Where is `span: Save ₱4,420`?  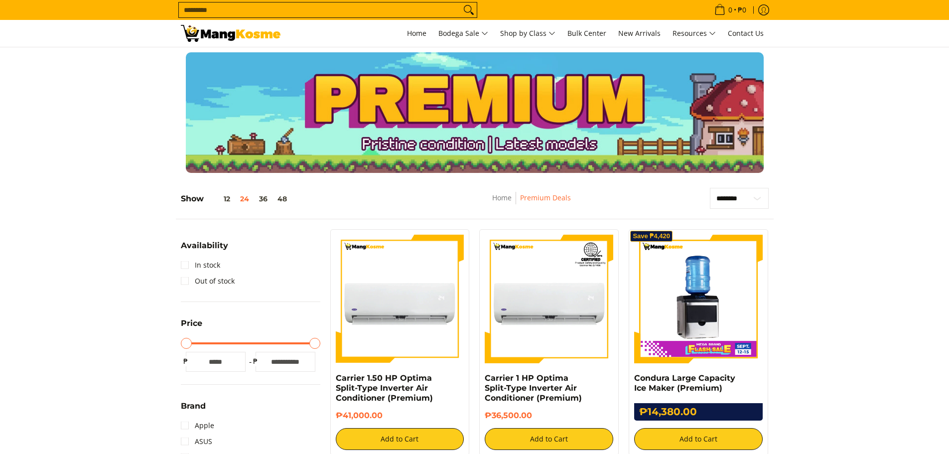 span: Save ₱4,420 is located at coordinates (651, 236).